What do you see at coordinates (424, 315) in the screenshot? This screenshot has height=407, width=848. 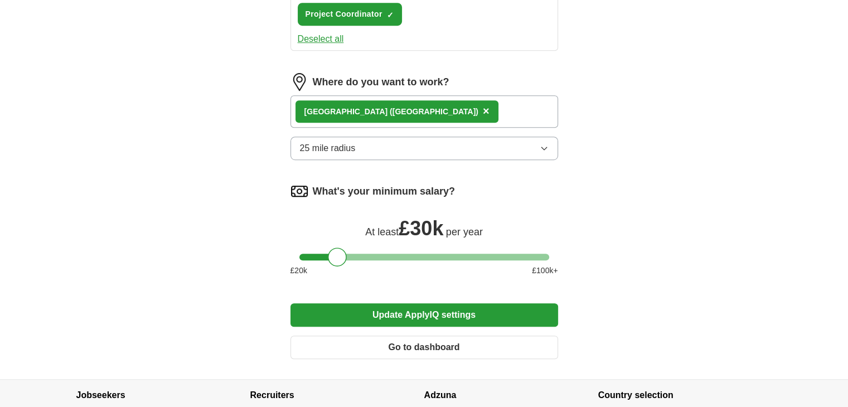 I see `button: Update ApplyIQ settings` at bounding box center [424, 315].